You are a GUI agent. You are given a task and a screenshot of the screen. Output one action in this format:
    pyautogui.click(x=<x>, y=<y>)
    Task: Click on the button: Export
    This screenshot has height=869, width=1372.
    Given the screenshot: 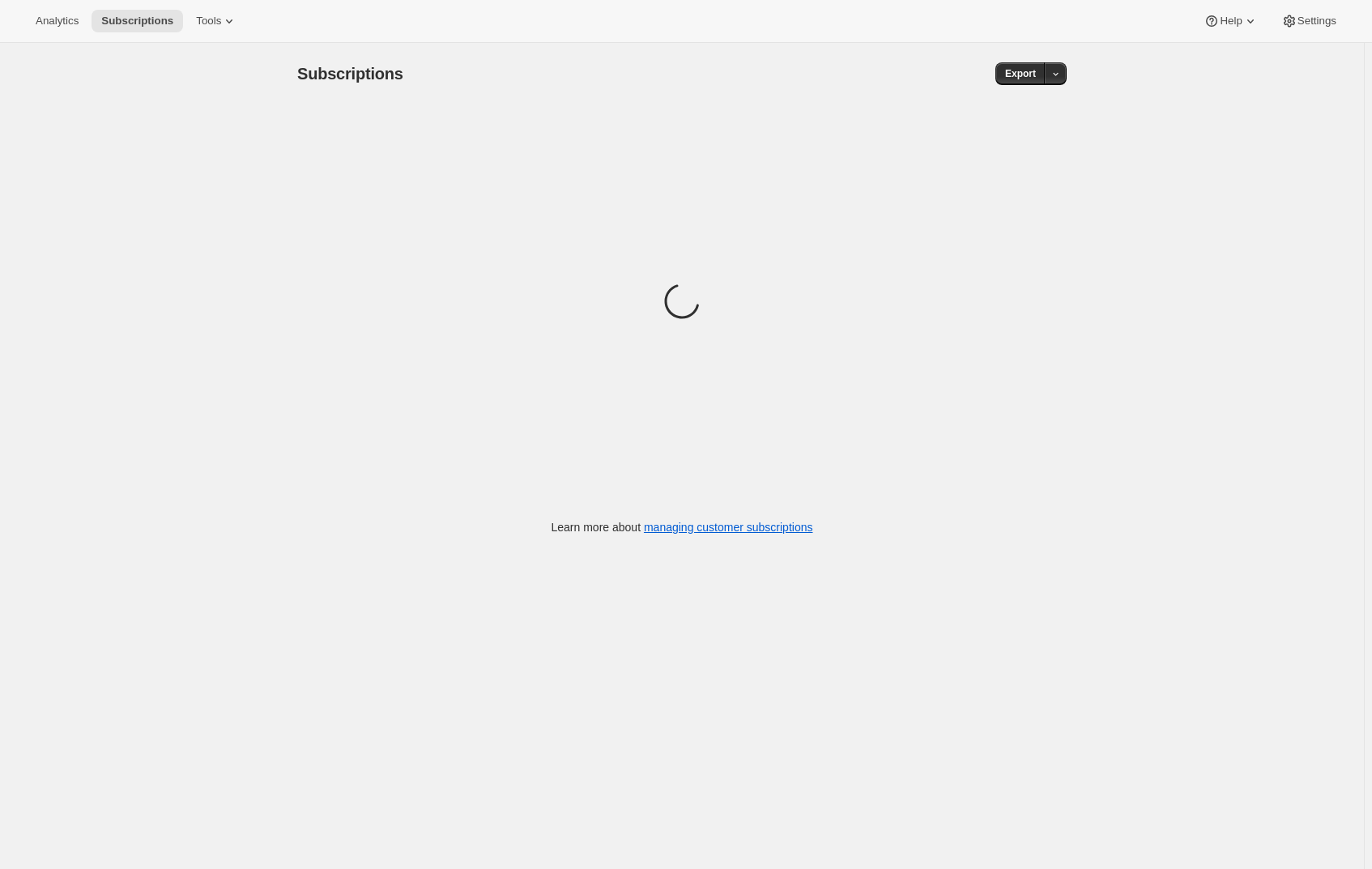 What is the action you would take?
    pyautogui.click(x=1021, y=74)
    